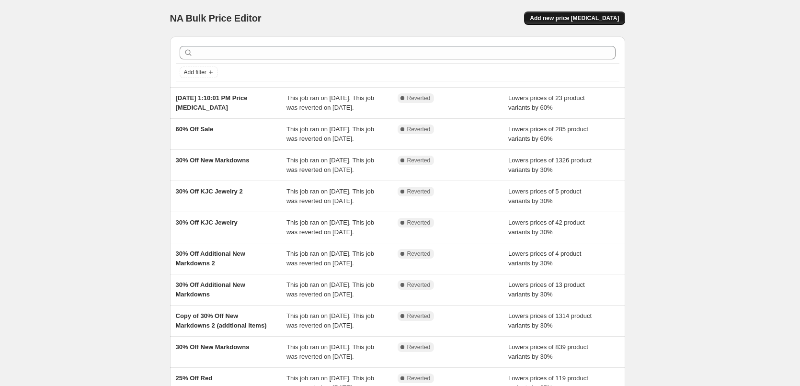 The height and width of the screenshot is (386, 800). What do you see at coordinates (209, 191) in the screenshot?
I see `span: 30% Off KJC Jewelry 2` at bounding box center [209, 191].